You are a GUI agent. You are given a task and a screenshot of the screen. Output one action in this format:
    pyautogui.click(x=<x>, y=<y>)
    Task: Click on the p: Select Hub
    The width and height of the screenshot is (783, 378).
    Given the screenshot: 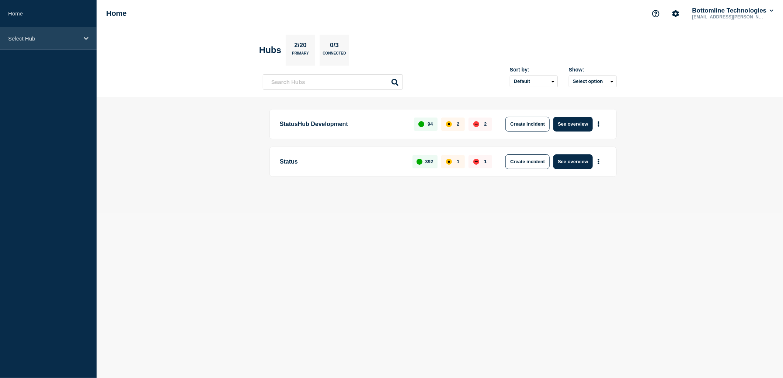 What is the action you would take?
    pyautogui.click(x=43, y=38)
    